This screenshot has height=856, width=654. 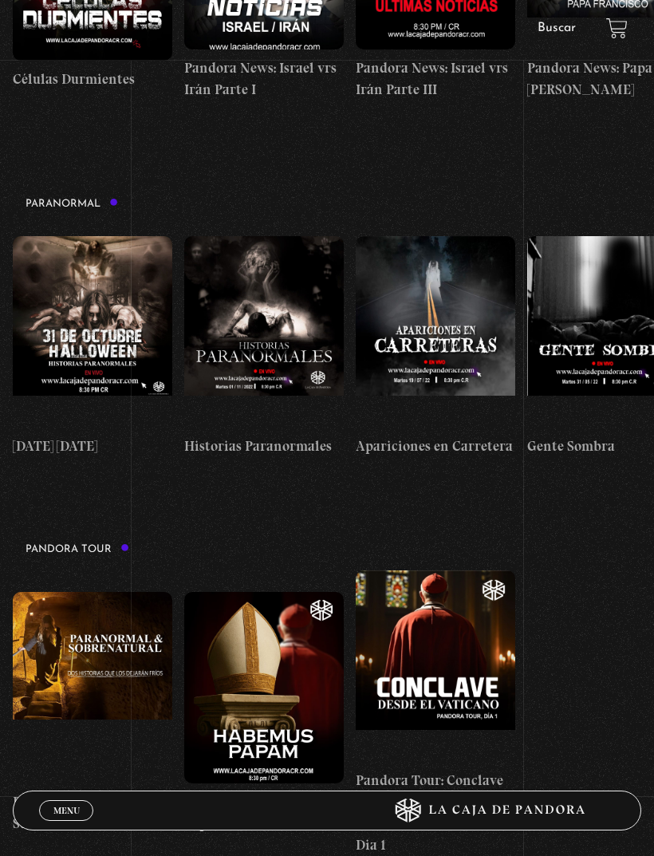 I want to click on span: Menu, so click(x=66, y=811).